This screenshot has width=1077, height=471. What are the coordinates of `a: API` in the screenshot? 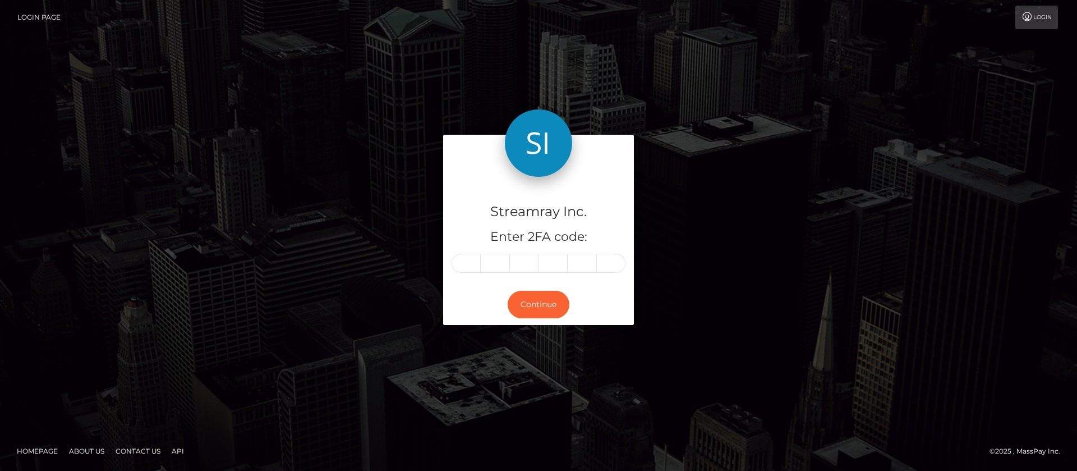 It's located at (178, 451).